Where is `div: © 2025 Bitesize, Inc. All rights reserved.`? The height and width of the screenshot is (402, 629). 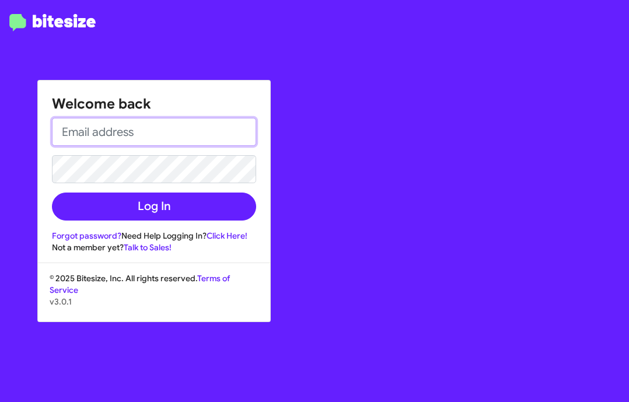 div: © 2025 Bitesize, Inc. All rights reserved. is located at coordinates (154, 297).